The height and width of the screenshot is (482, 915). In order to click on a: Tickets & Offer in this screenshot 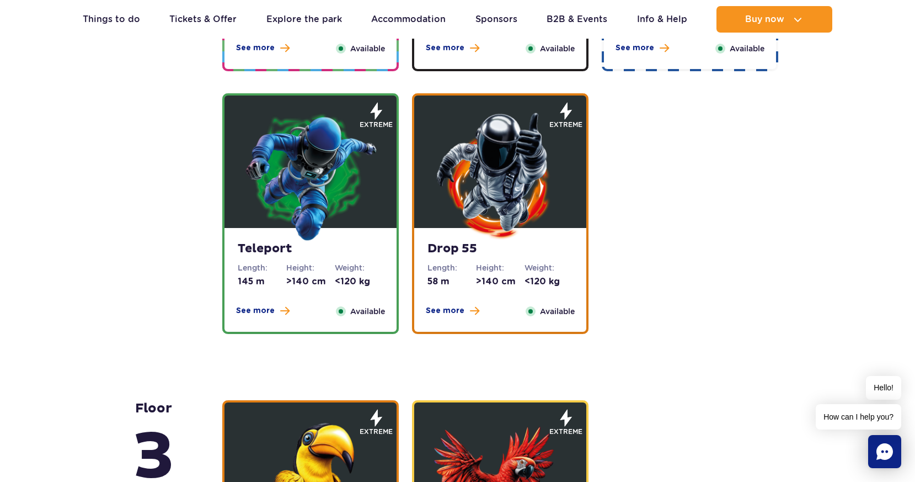, I will do `click(203, 19)`.